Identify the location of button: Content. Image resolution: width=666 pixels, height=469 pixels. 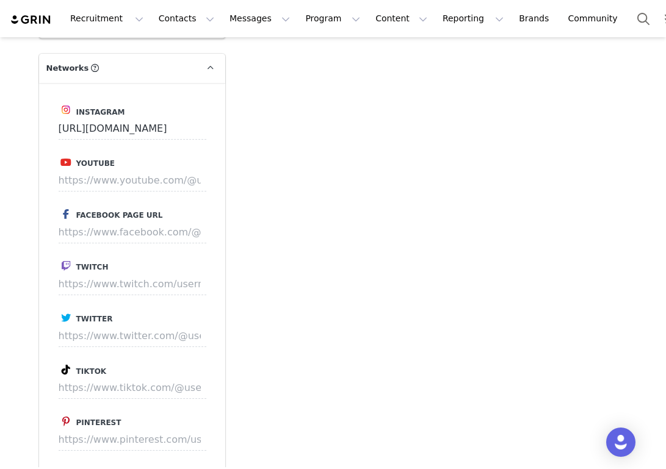
(401, 18).